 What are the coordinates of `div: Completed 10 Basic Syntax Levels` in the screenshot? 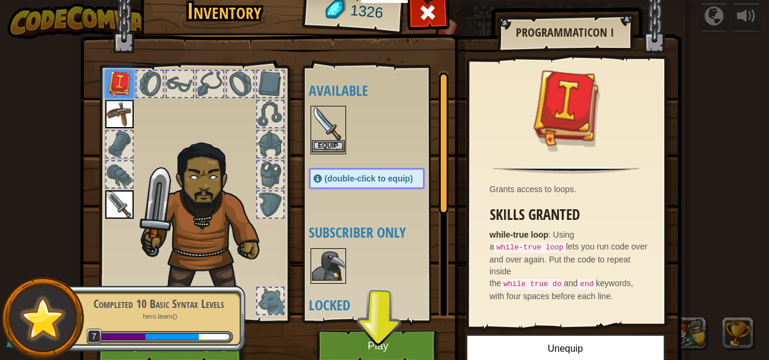 It's located at (159, 304).